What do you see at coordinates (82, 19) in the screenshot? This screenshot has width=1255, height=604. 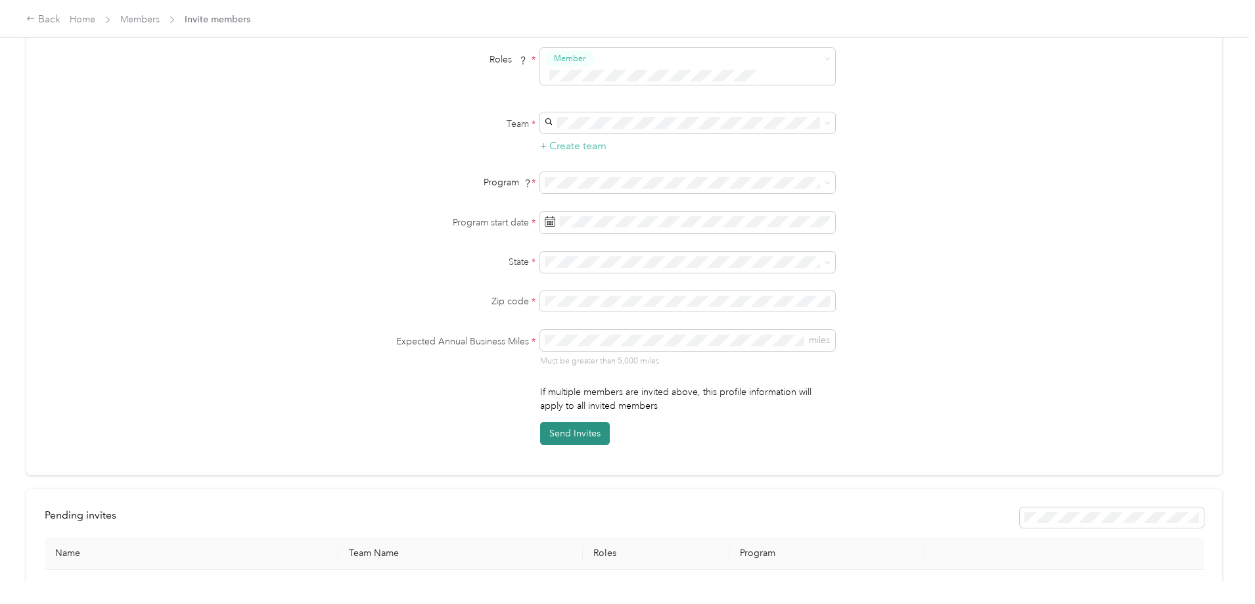 I see `a: Home` at bounding box center [82, 19].